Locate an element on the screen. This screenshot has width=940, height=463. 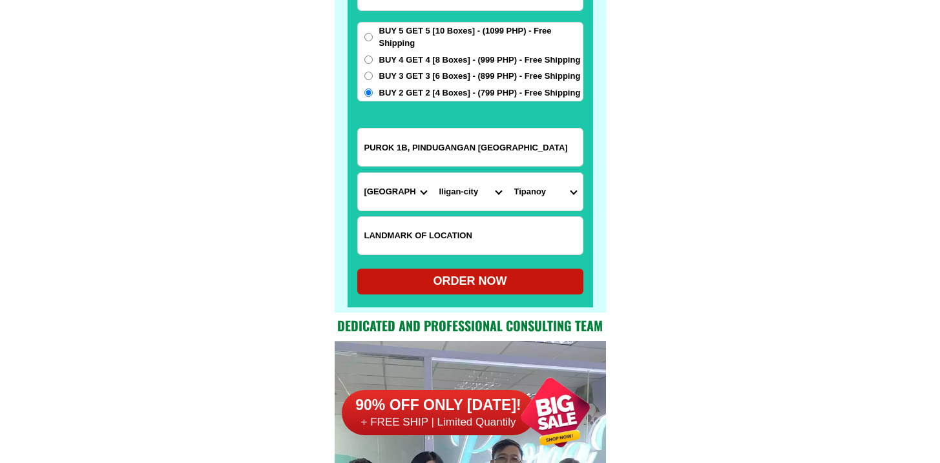
input: BUY 4 GET 4 [8 Boxes] - (999 PHP) - Free Shipping is located at coordinates (368, 59).